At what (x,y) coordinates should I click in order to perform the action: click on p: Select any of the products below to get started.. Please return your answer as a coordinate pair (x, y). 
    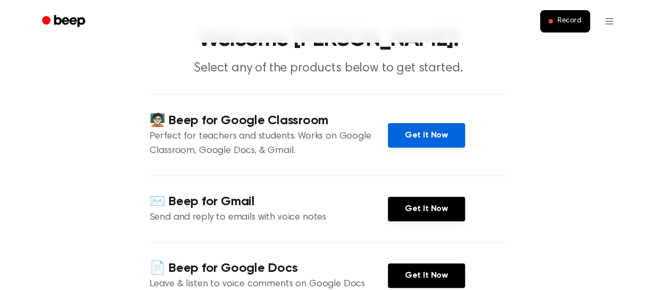
    Looking at the image, I should click on (328, 68).